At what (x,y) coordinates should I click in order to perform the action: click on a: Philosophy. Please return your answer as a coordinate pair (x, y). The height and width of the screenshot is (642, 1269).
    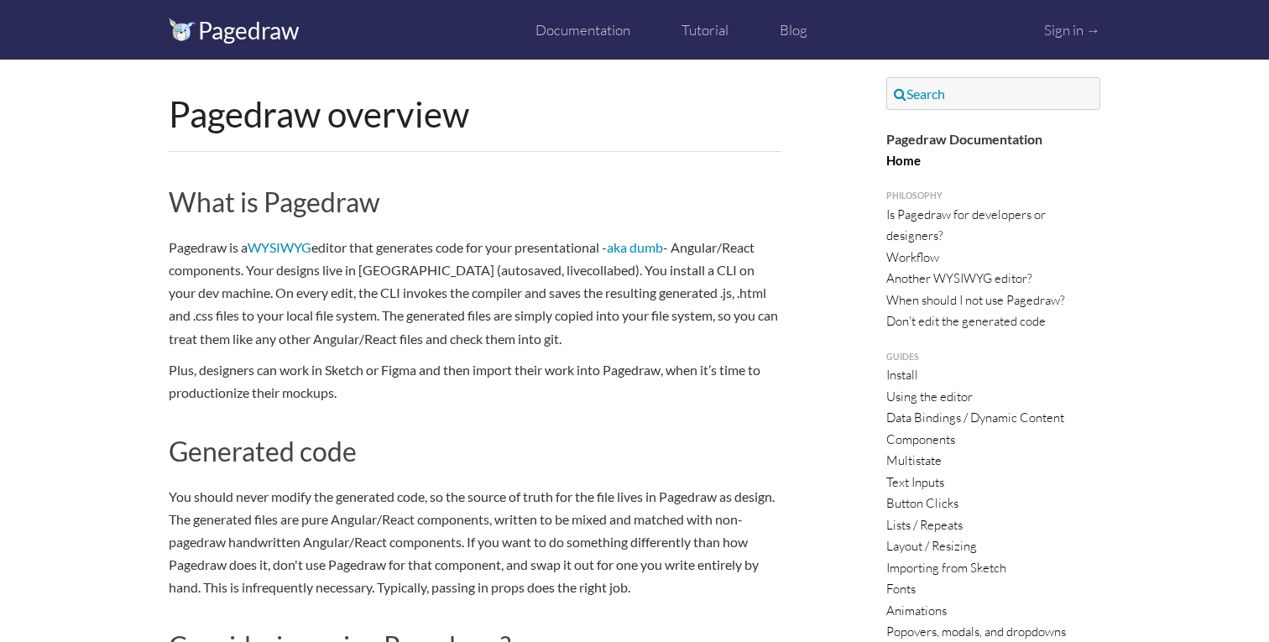
    Looking at the image, I should click on (992, 196).